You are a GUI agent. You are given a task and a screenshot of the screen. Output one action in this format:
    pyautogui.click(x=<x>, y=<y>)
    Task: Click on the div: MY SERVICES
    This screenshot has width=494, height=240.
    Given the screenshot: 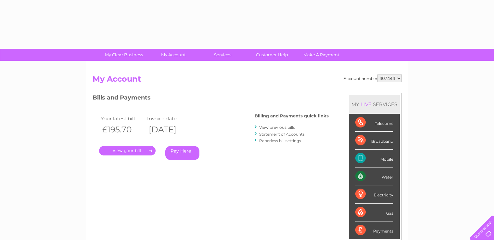 What is the action you would take?
    pyautogui.click(x=374, y=104)
    